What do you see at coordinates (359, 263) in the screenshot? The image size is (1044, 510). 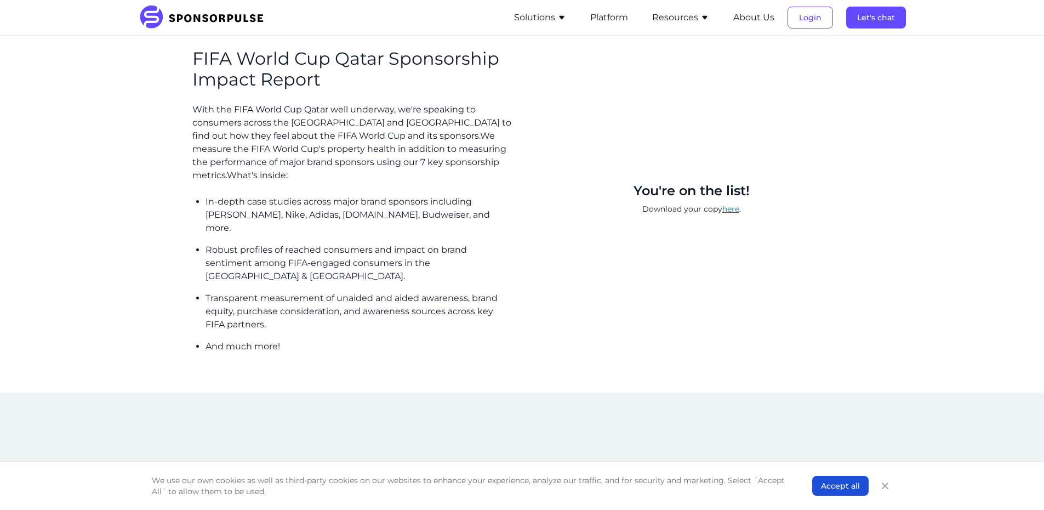 I see `p: Robust profiles of reached consumers and impact on brand sentiment among FIFA-engaged consumers i...` at bounding box center [359, 263].